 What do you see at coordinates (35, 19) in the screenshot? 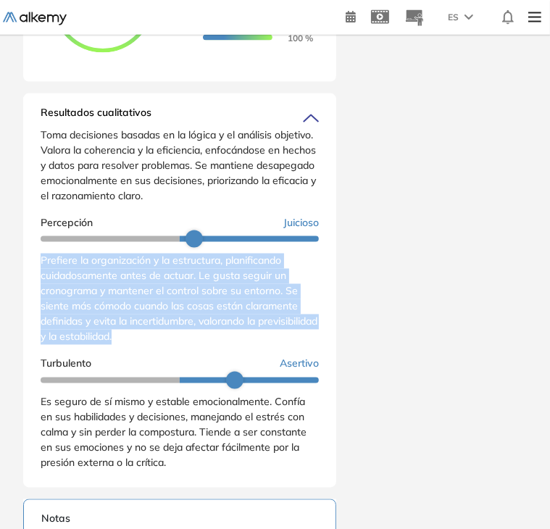
I see `img: Logo` at bounding box center [35, 19].